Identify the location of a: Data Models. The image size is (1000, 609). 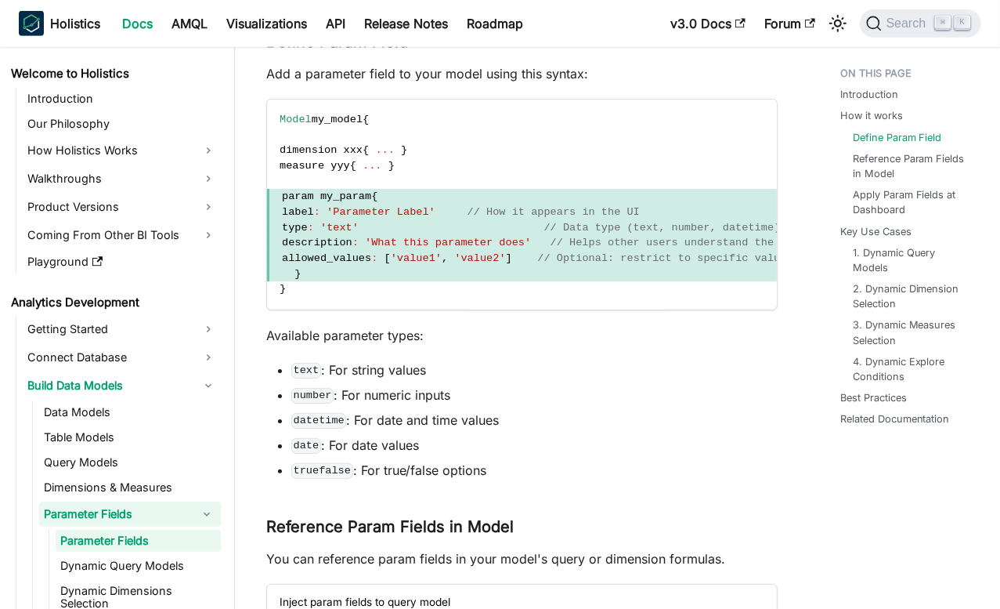
(130, 412).